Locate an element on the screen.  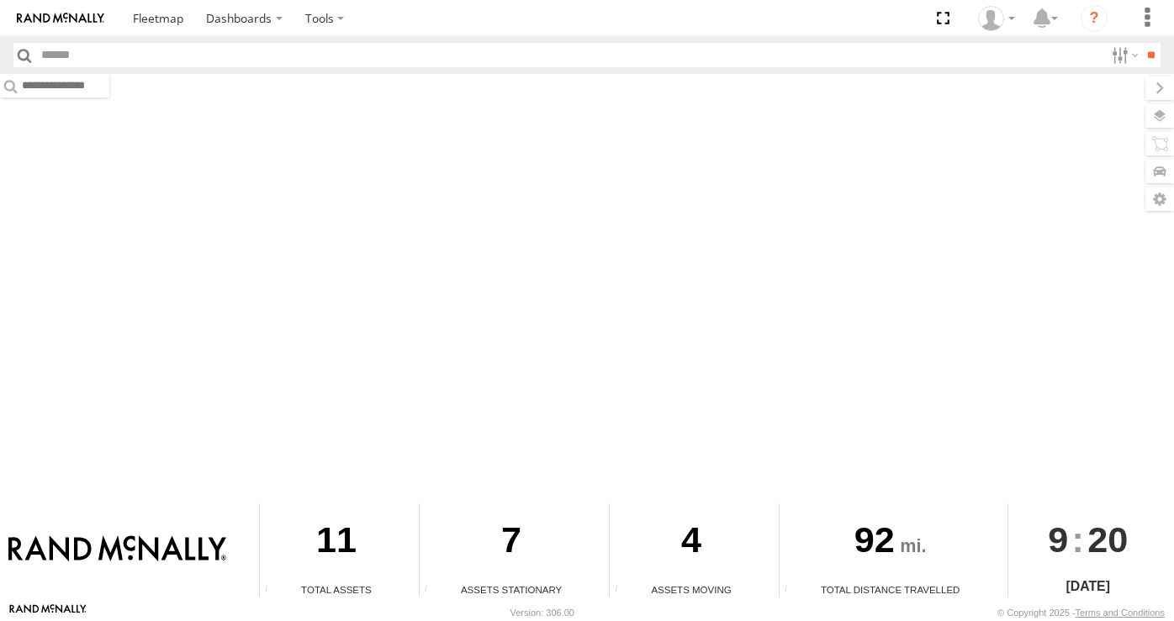
div: 11 is located at coordinates (336, 543).